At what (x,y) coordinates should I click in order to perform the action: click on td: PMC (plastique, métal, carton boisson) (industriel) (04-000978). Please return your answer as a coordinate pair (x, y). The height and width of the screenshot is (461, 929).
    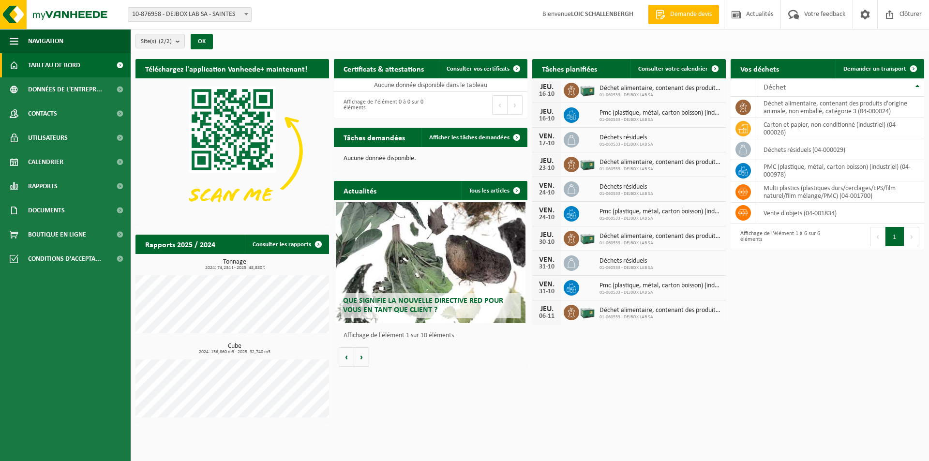
    Looking at the image, I should click on (840, 171).